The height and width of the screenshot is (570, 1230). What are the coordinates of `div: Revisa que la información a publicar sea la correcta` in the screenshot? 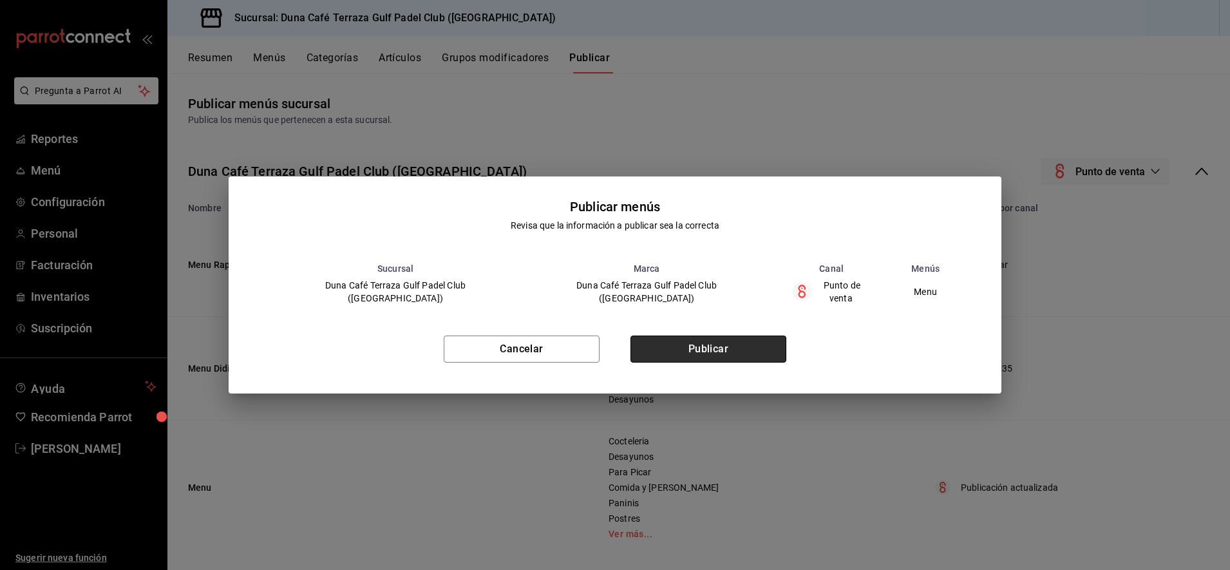 It's located at (615, 225).